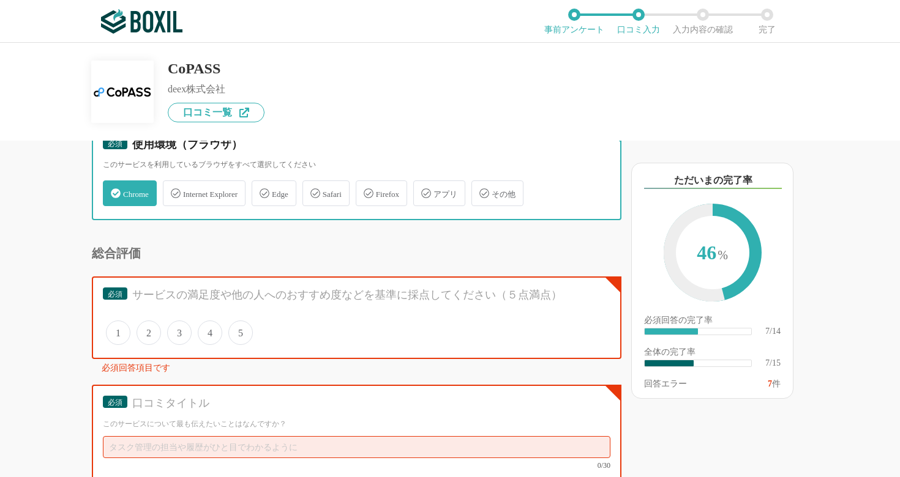 The height and width of the screenshot is (477, 900). I want to click on li: 事前アンケート, so click(573, 21).